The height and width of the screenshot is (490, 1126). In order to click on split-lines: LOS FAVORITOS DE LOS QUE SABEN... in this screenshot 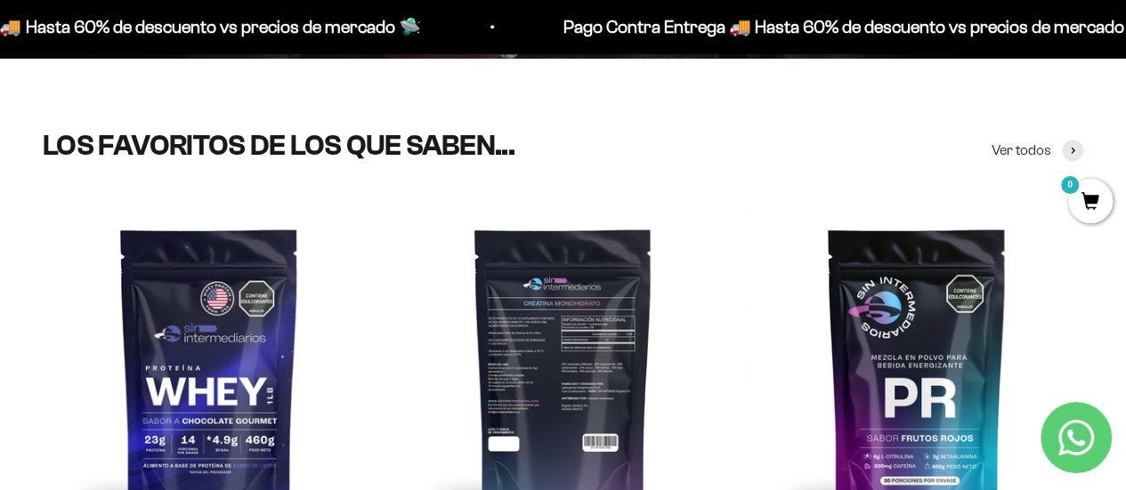, I will do `click(279, 145)`.